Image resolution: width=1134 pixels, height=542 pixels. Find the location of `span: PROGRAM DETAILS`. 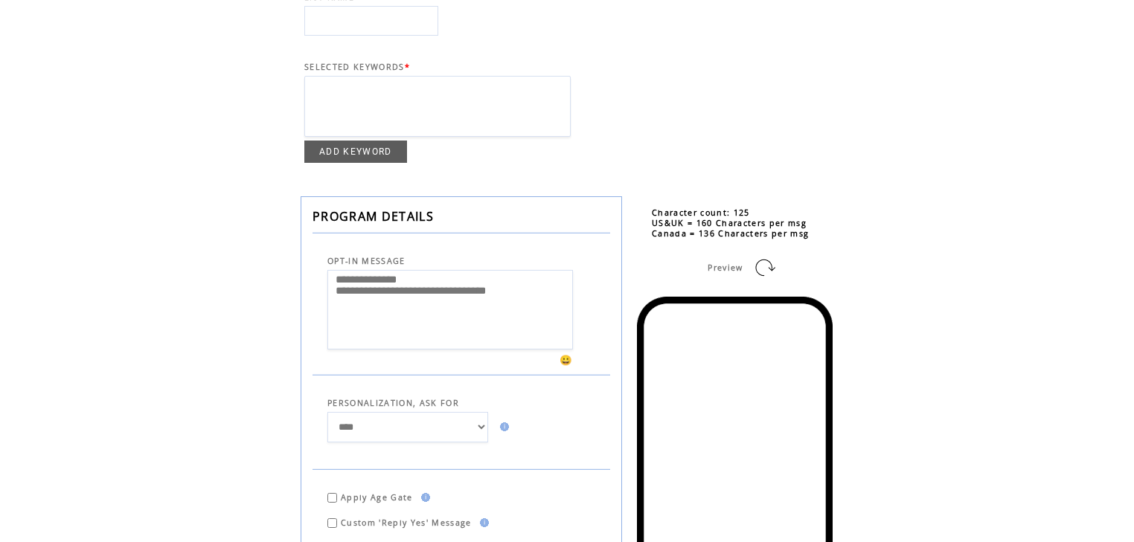

span: PROGRAM DETAILS is located at coordinates (373, 217).